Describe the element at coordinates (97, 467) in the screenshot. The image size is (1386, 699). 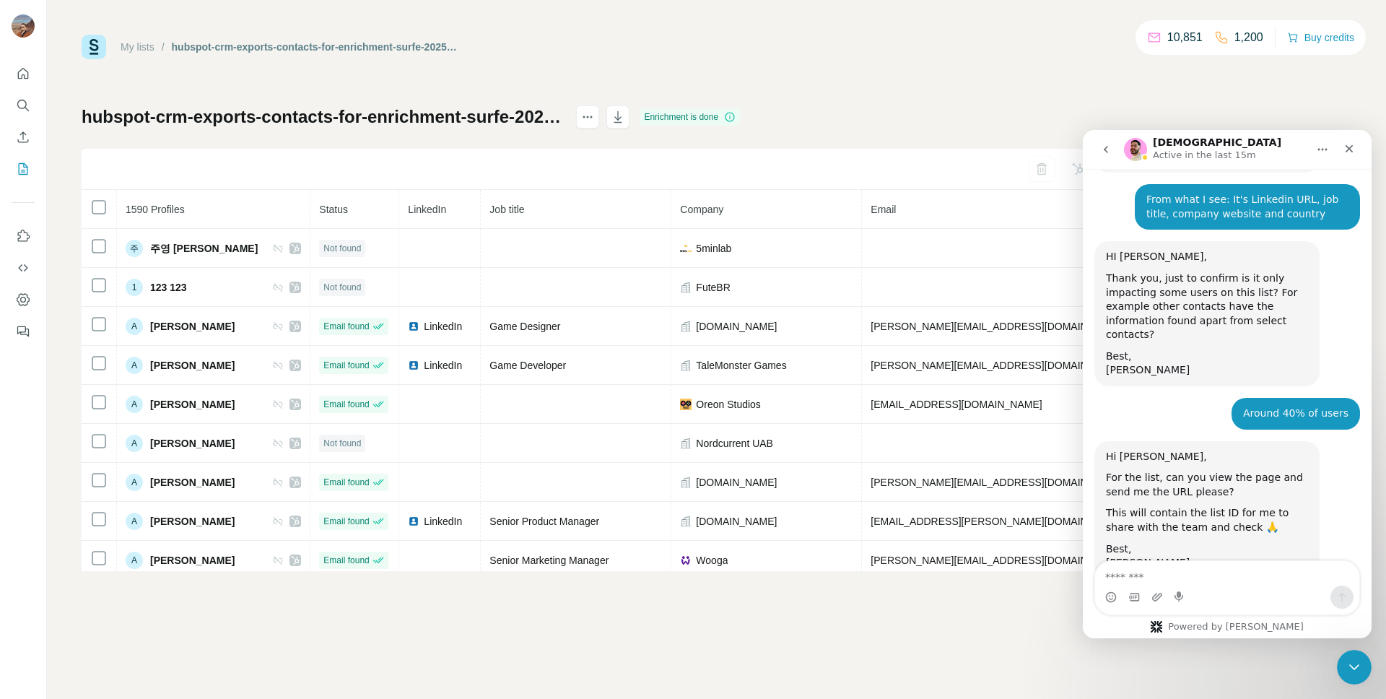
I see `button: Start recording` at that location.